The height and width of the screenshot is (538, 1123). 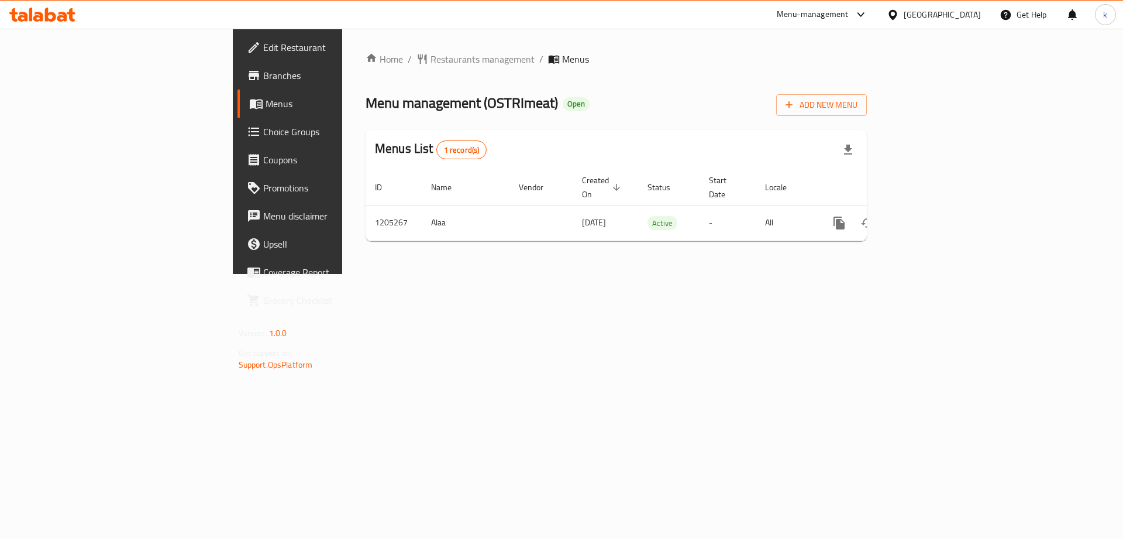 I want to click on span: 1 record(s), so click(x=462, y=150).